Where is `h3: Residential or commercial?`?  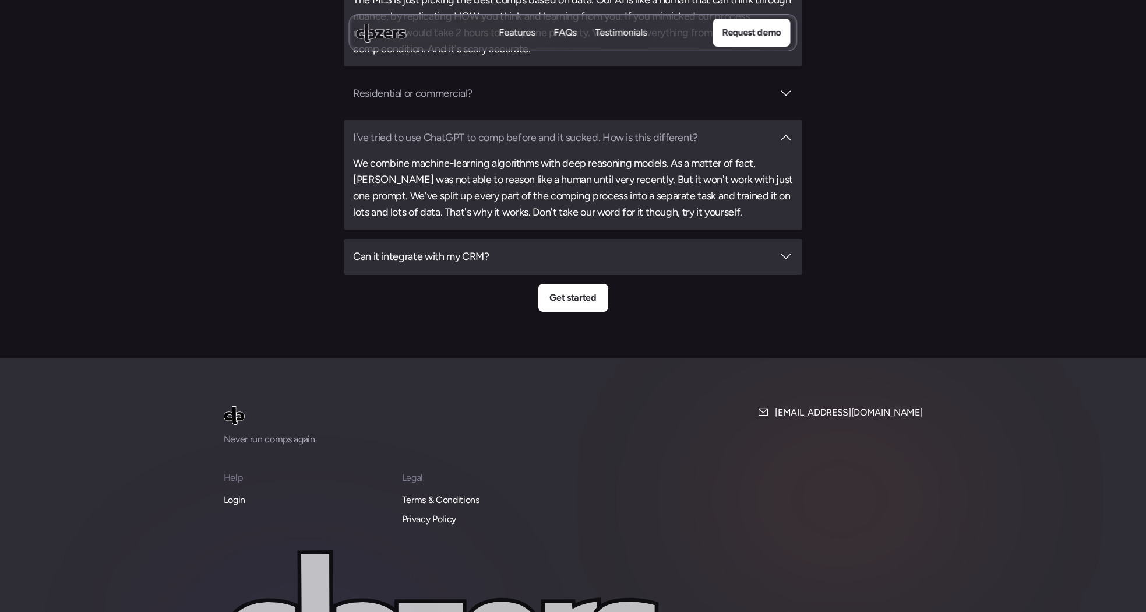
h3: Residential or commercial? is located at coordinates (563, 93).